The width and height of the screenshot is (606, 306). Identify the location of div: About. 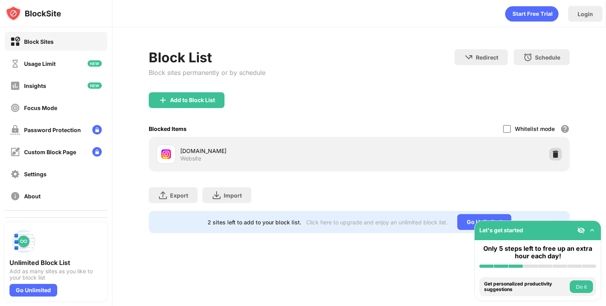
(32, 196).